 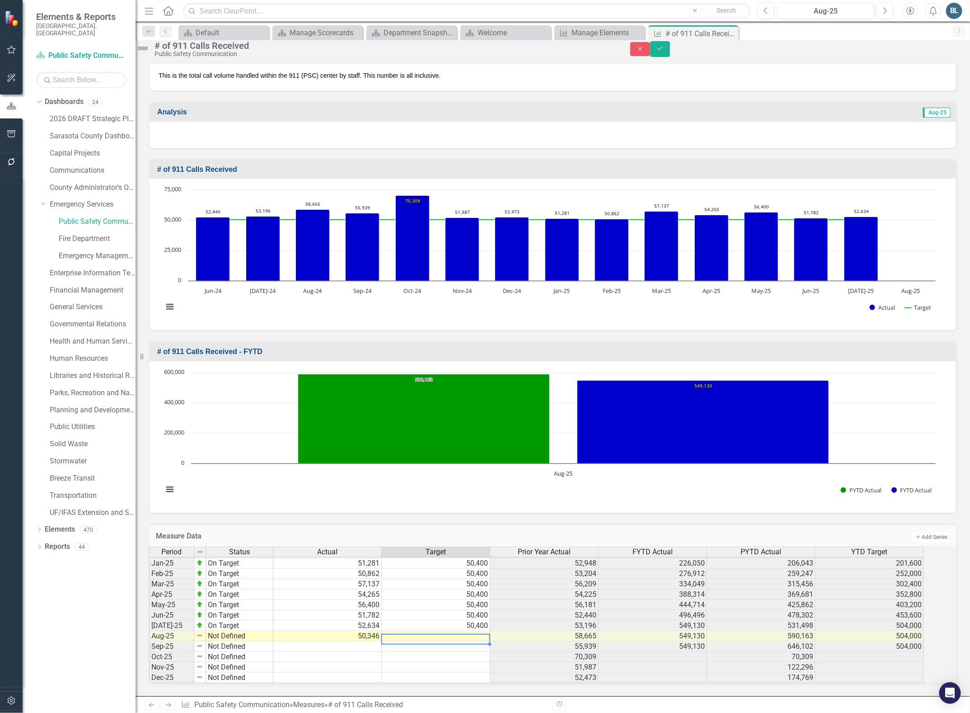 What do you see at coordinates (81, 17) in the screenshot?
I see `span: Elements & Reports` at bounding box center [81, 17].